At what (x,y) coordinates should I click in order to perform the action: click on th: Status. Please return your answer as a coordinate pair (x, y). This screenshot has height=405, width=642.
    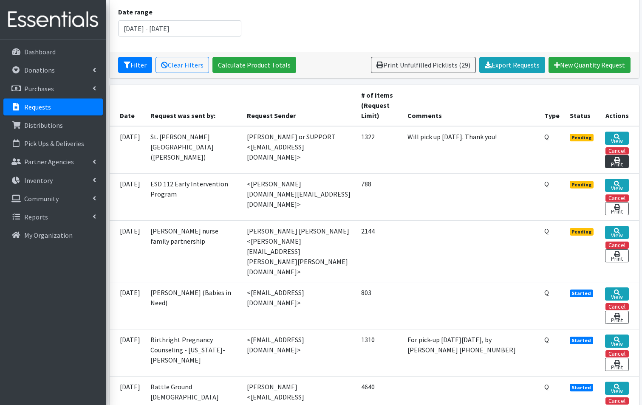
    Looking at the image, I should click on (583, 105).